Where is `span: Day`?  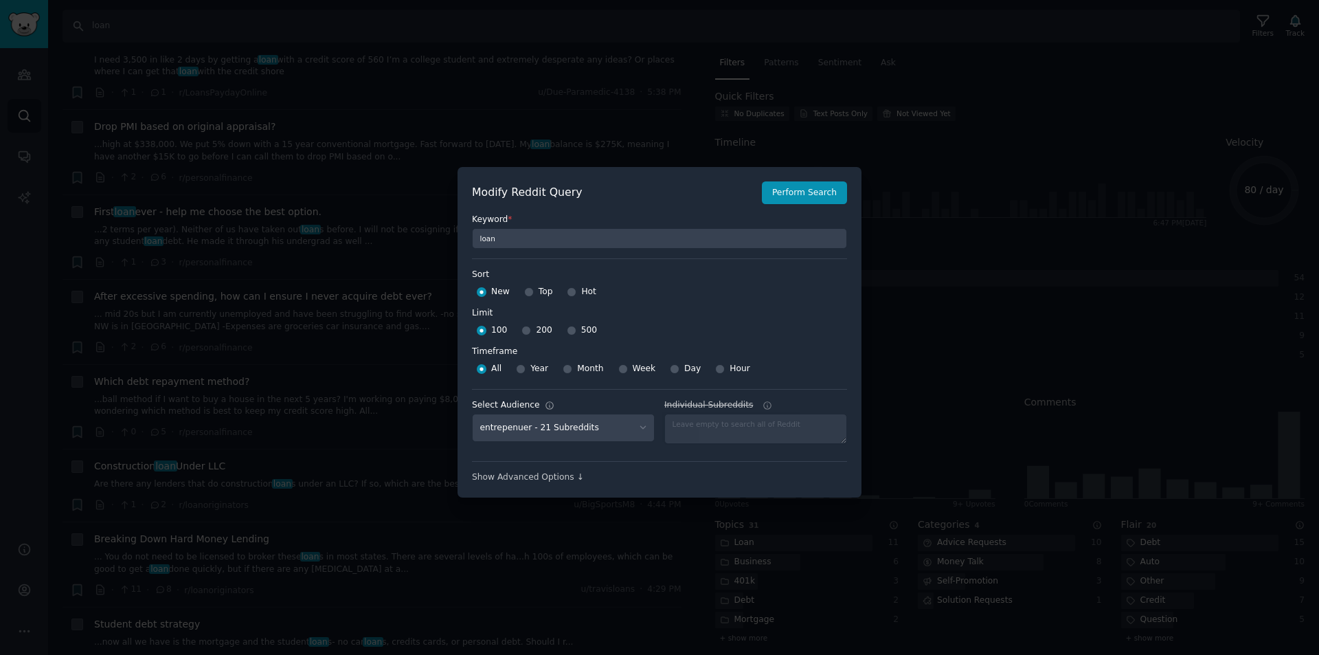
span: Day is located at coordinates (692, 369).